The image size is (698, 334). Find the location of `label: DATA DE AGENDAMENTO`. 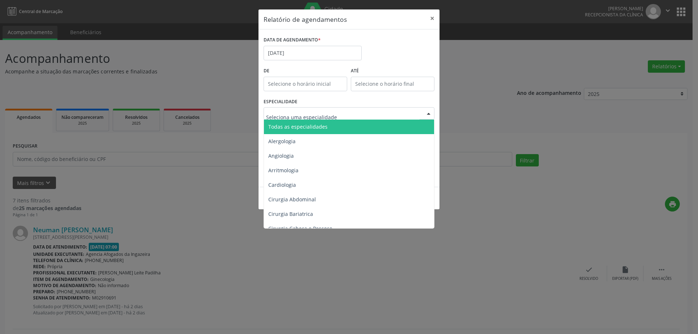

label: DATA DE AGENDAMENTO is located at coordinates (292, 40).